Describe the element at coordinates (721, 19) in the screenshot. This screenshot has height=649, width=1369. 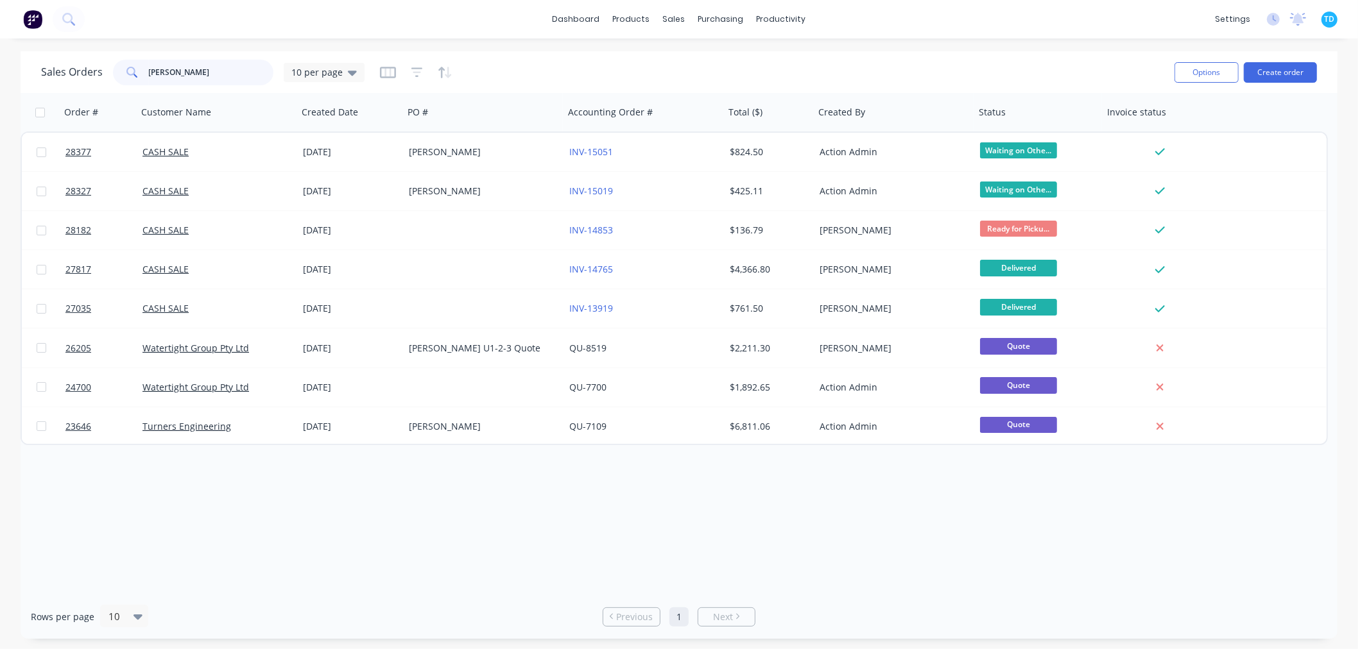
I see `div: purchasing` at that location.